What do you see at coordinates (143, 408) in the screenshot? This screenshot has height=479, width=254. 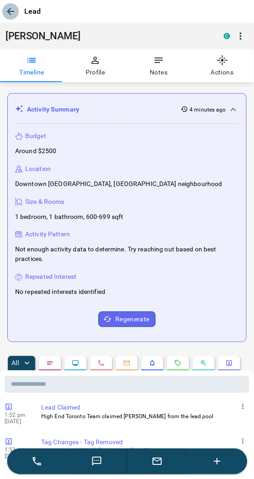 I see `p: Lead Claimed` at bounding box center [143, 408].